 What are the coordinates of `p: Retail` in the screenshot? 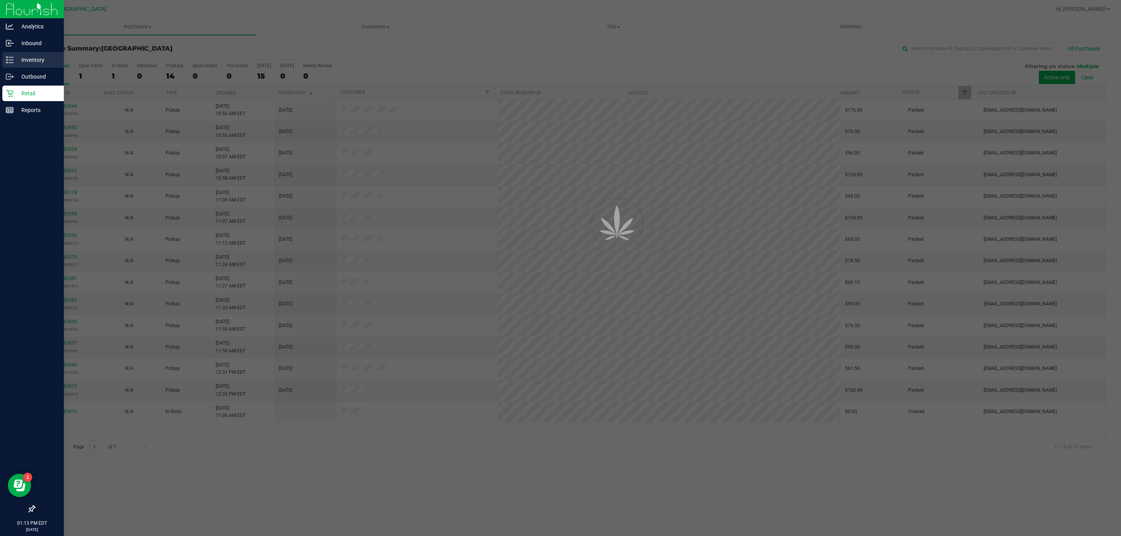 It's located at (37, 93).